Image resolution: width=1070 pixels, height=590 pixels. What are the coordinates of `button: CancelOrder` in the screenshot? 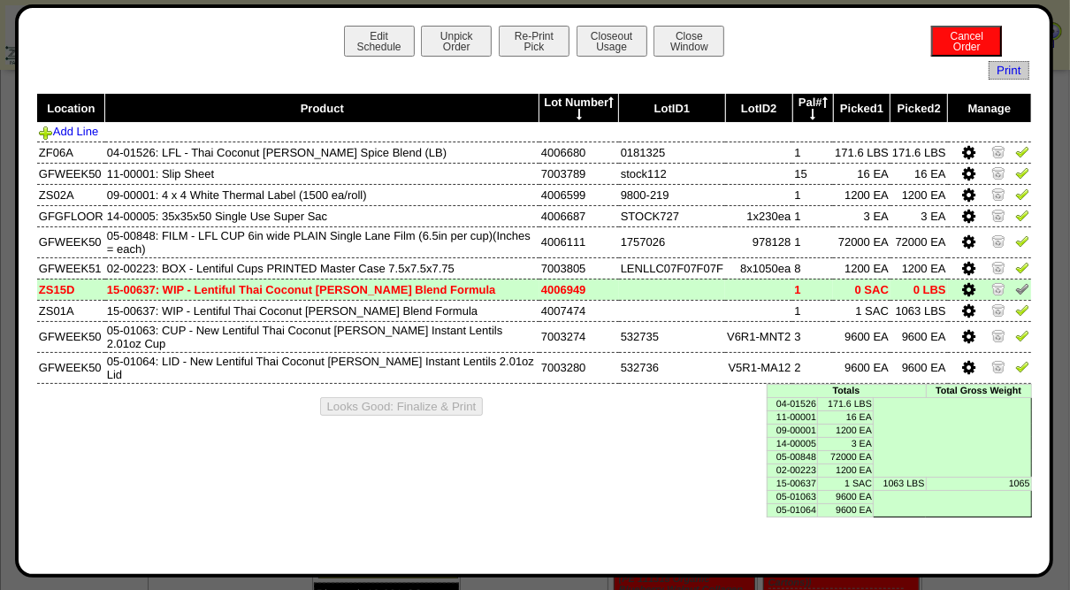 It's located at (967, 41).